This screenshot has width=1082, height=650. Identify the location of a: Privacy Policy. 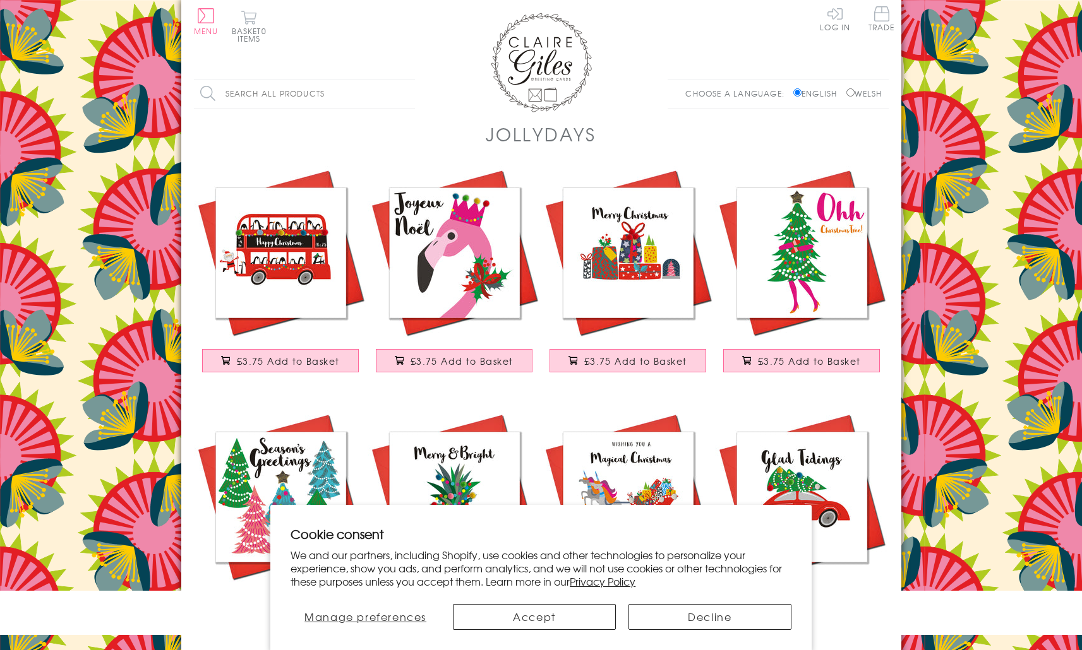
(602, 582).